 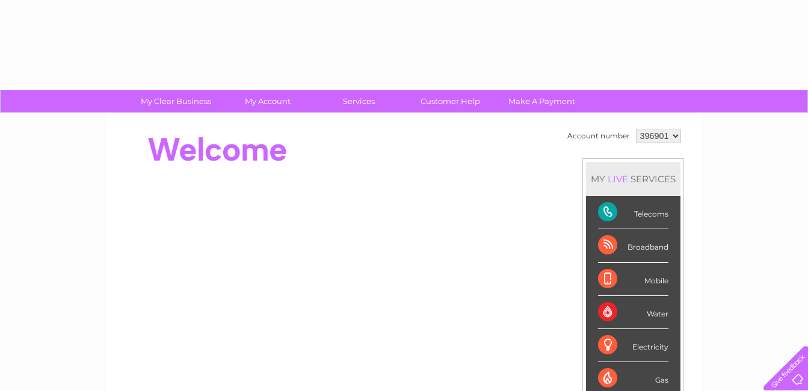 I want to click on a: My Account, so click(x=267, y=101).